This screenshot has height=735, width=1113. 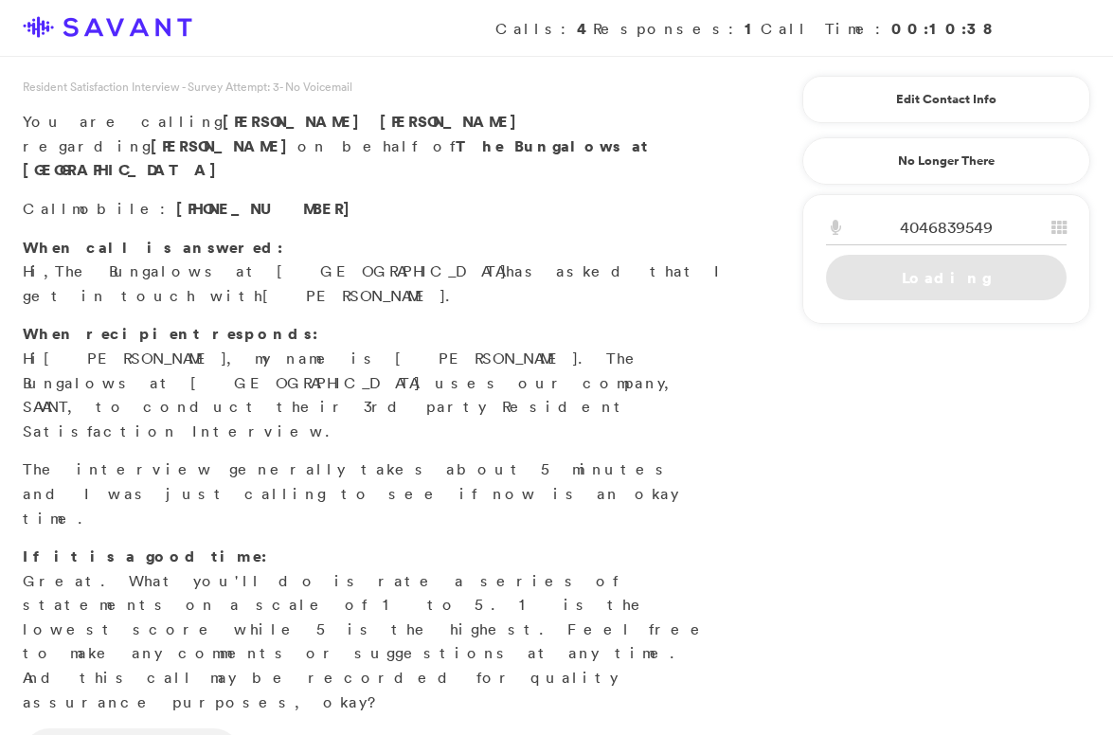 I want to click on strong: If it is a good time:, so click(x=145, y=556).